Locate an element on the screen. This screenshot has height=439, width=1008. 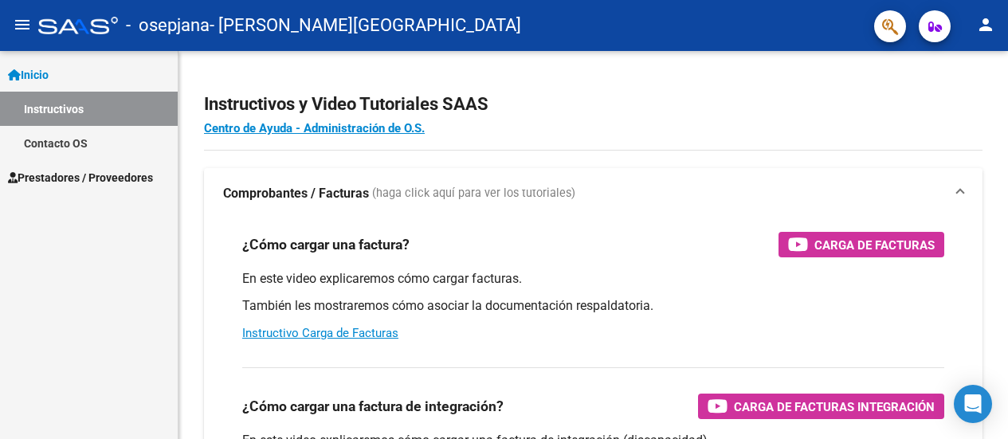
span: Inicio is located at coordinates (28, 75).